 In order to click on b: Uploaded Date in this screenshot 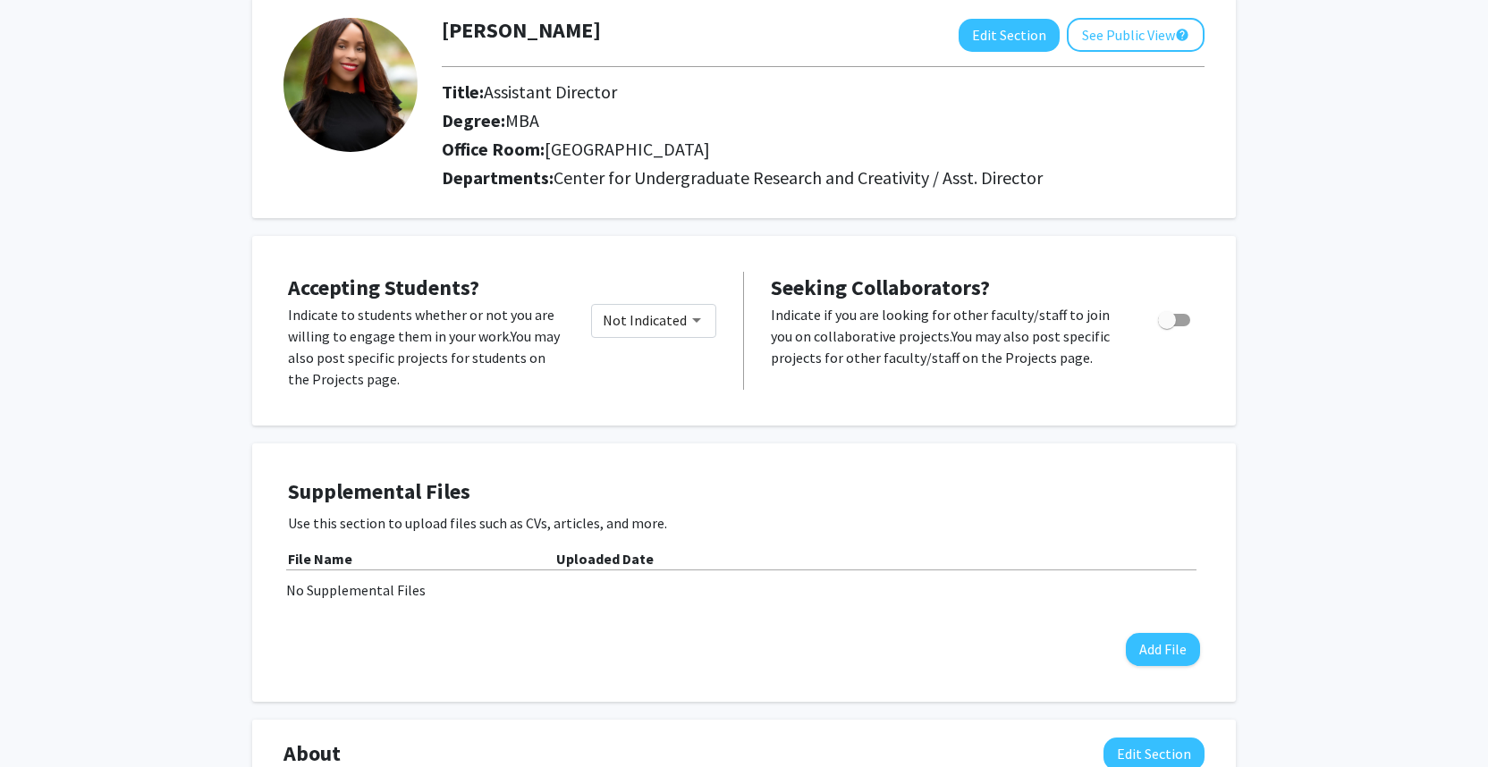, I will do `click(604, 559)`.